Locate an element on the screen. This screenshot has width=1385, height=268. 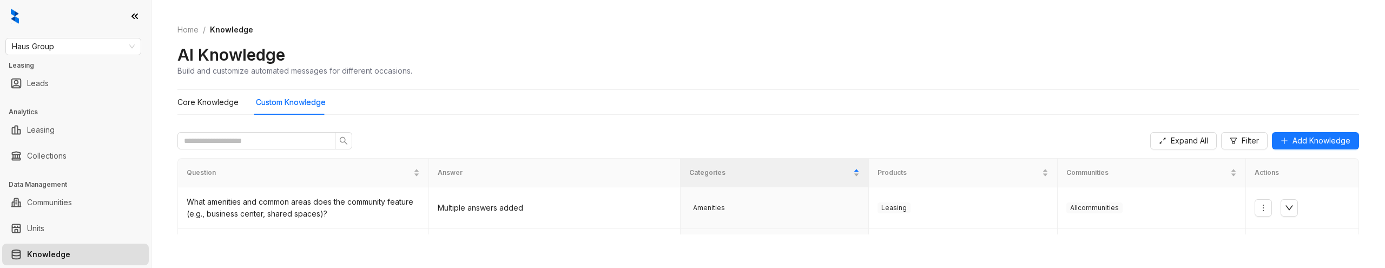
h3: Leasing is located at coordinates (80, 65).